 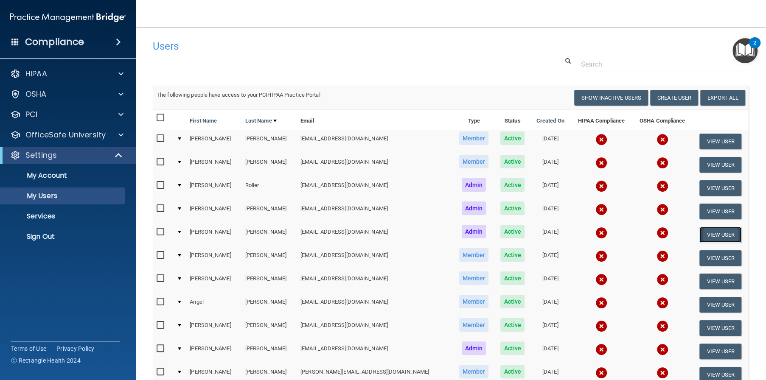 I want to click on h4: Users, so click(x=324, y=46).